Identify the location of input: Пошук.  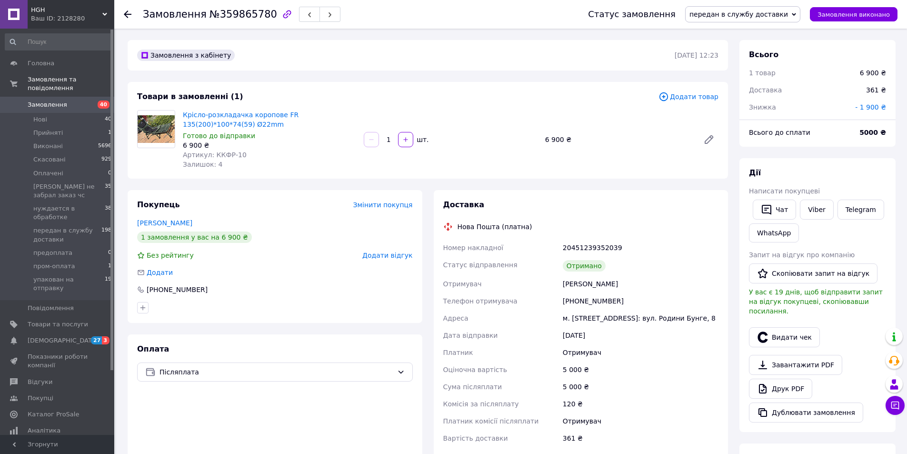
(59, 42).